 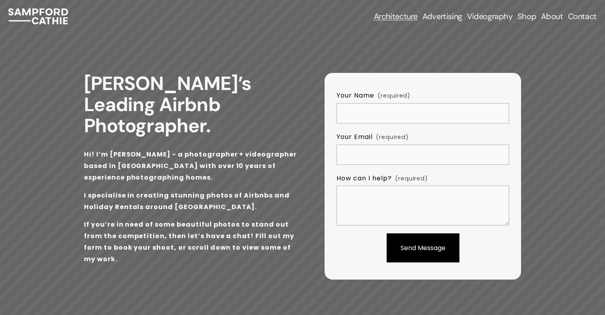 What do you see at coordinates (38, 16) in the screenshot?
I see `img: Sampford Cathie Photo + Video` at bounding box center [38, 16].